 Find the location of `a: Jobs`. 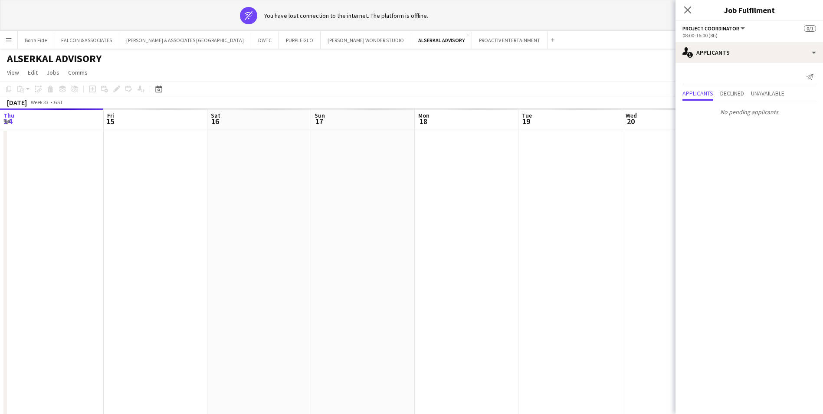

a: Jobs is located at coordinates (53, 72).